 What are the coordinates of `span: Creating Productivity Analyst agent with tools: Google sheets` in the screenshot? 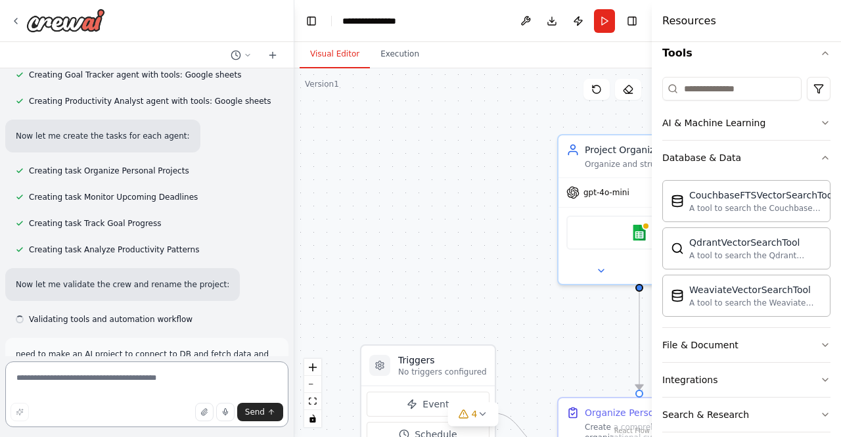 It's located at (150, 101).